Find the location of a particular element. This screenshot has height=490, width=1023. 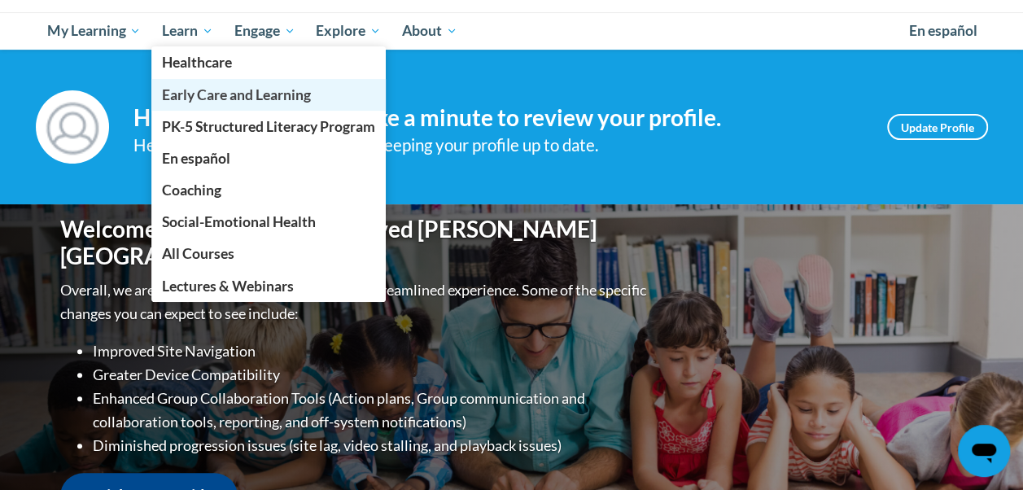

a: Explore is located at coordinates (348, 31).